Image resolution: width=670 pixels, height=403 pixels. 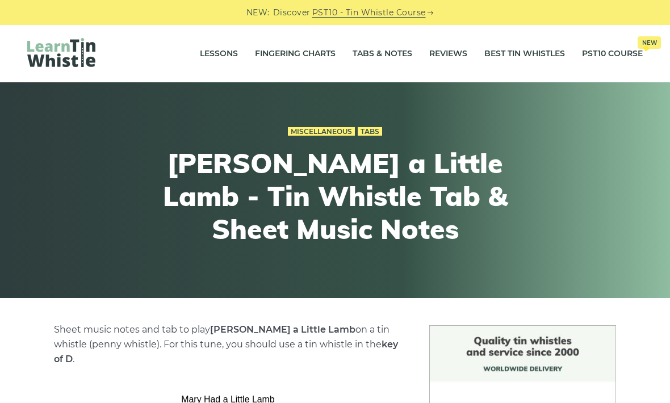 I want to click on a: Lessons, so click(x=219, y=54).